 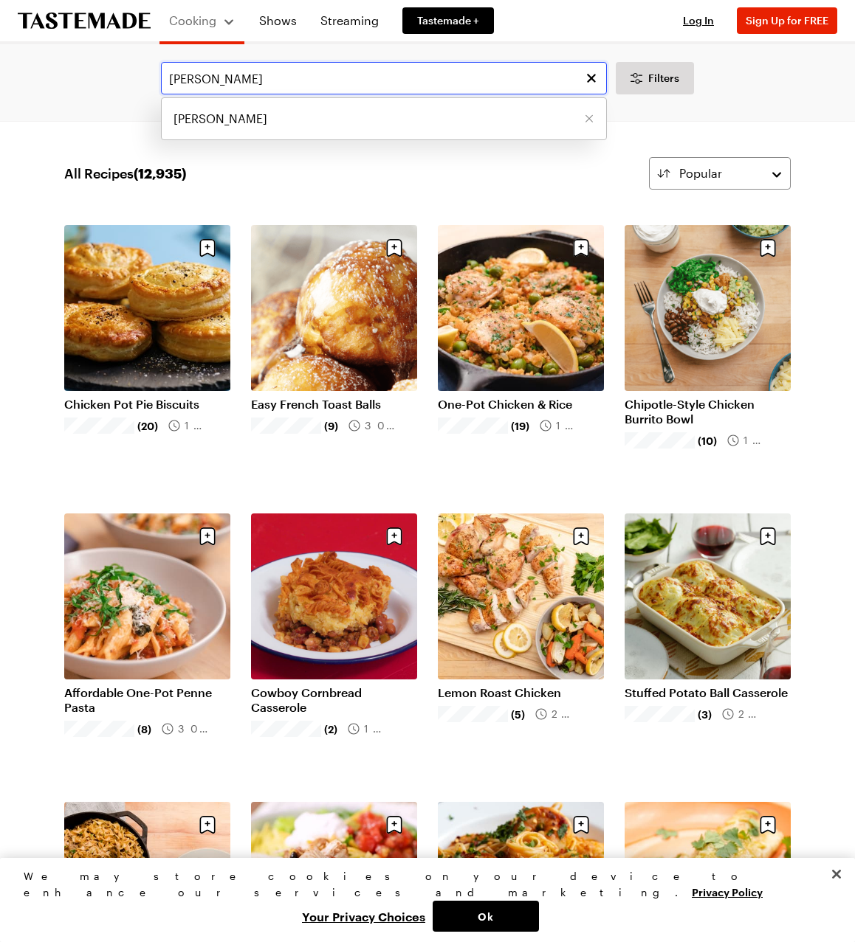 What do you see at coordinates (707, 693) in the screenshot?
I see `a: Stuffed Potato Ball Casserole` at bounding box center [707, 693].